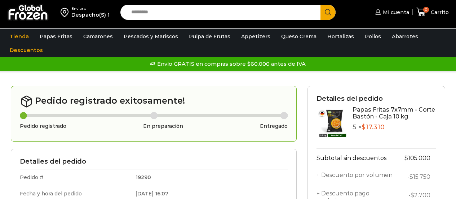  Describe the element at coordinates (341, 36) in the screenshot. I see `a: Hortalizas` at that location.